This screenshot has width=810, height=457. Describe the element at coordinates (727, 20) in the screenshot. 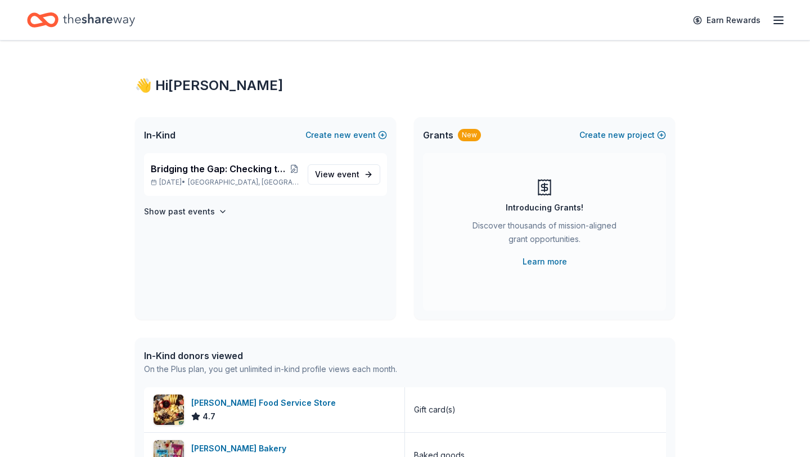

I see `a: Earn Rewards` at that location.